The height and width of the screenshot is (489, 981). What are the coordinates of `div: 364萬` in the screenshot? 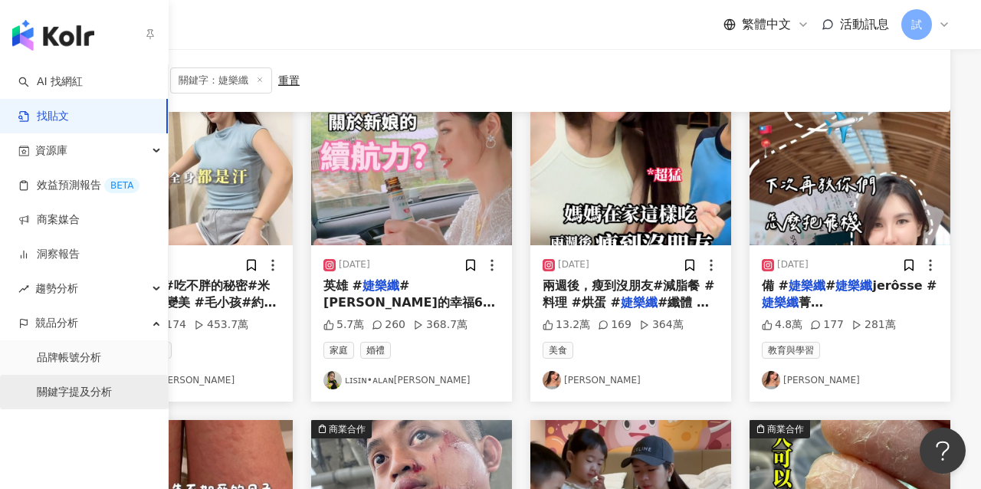 It's located at (661, 325).